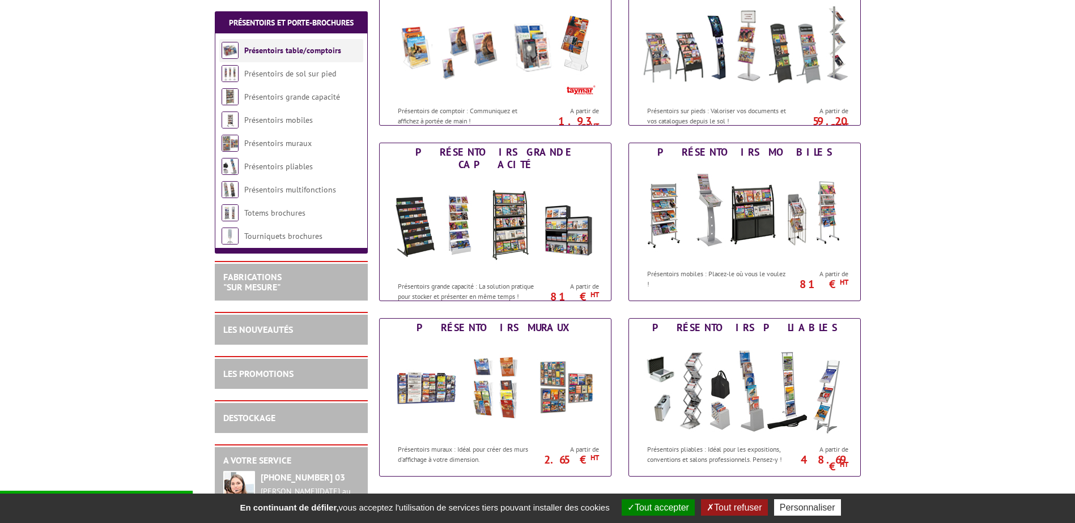 This screenshot has height=523, width=1075. Describe the element at coordinates (290, 190) in the screenshot. I see `a: Présentoirs multifonctions` at that location.